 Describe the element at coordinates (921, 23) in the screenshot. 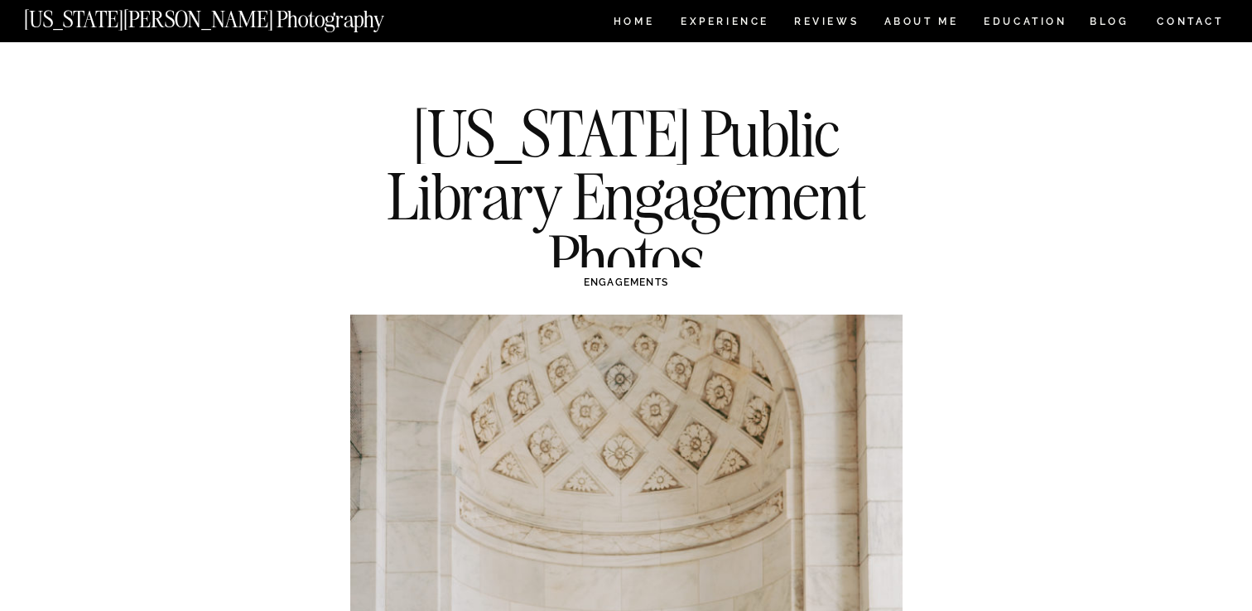

I see `nav: ABOUT ME` at that location.